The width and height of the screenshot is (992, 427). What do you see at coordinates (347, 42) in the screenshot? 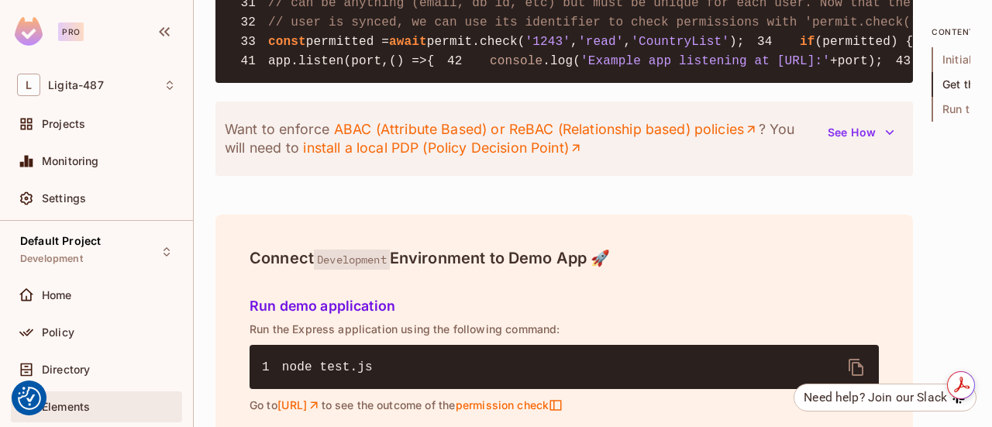
I see `span: permitted =` at bounding box center [347, 42].